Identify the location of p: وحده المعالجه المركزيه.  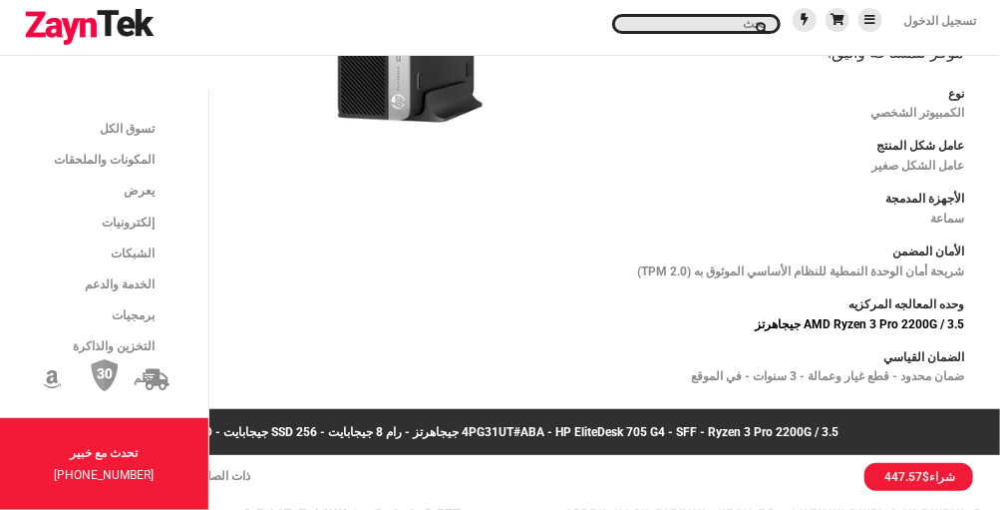
(788, 304).